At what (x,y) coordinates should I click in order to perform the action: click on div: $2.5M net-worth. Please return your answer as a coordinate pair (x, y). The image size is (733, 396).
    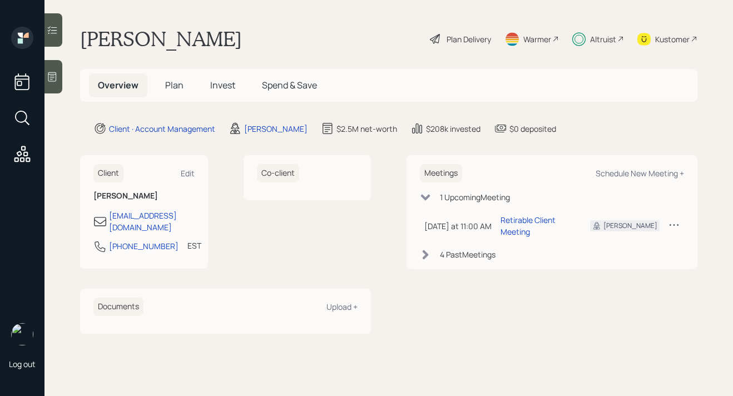
    Looking at the image, I should click on (366, 128).